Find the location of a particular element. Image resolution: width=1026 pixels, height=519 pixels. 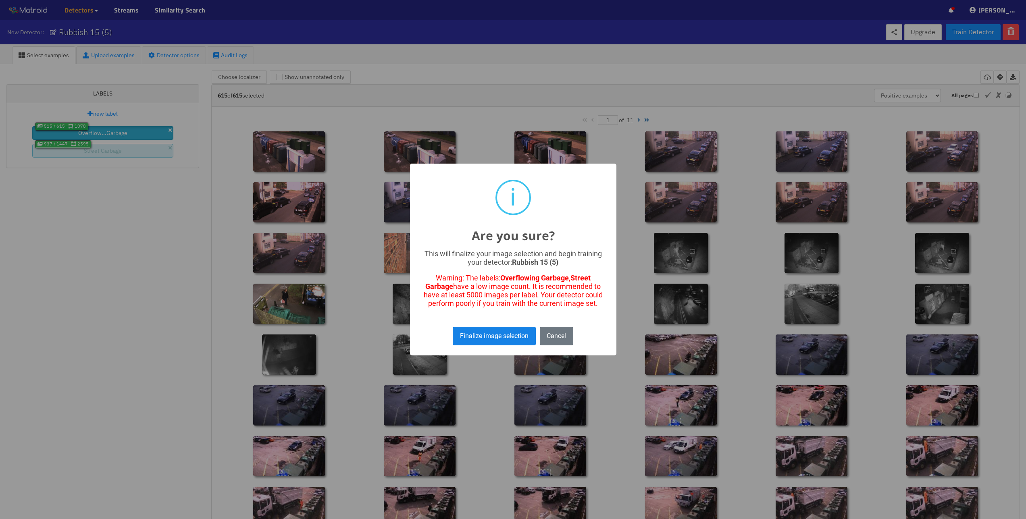

b: Rubbish 15 (5) is located at coordinates (535, 262).